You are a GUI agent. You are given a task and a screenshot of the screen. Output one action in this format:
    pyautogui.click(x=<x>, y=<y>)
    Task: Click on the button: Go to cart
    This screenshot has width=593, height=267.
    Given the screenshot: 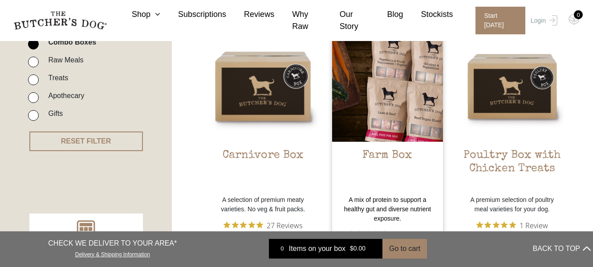 What is the action you would take?
    pyautogui.click(x=405, y=248)
    